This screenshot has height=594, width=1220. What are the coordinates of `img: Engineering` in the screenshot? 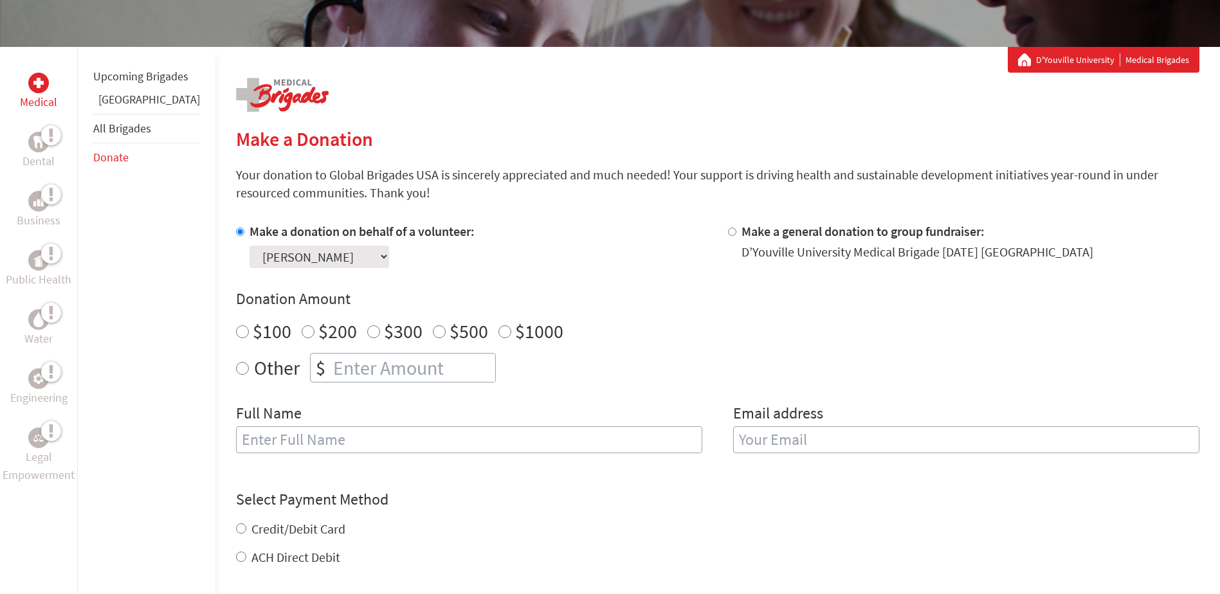 It's located at (39, 379).